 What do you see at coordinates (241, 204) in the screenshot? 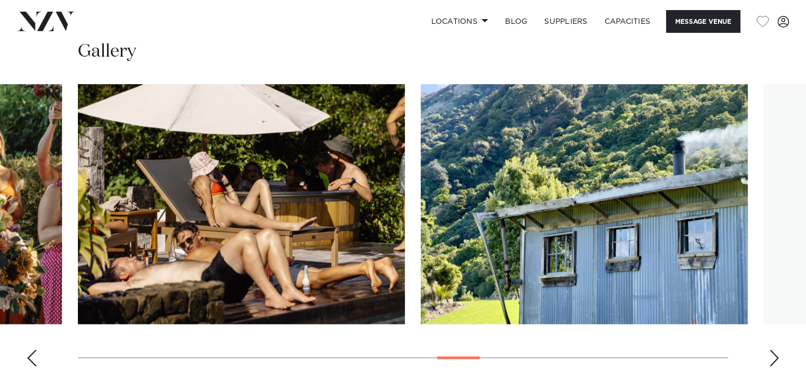
I see `swiper-slide: 17 / 29` at bounding box center [241, 204].